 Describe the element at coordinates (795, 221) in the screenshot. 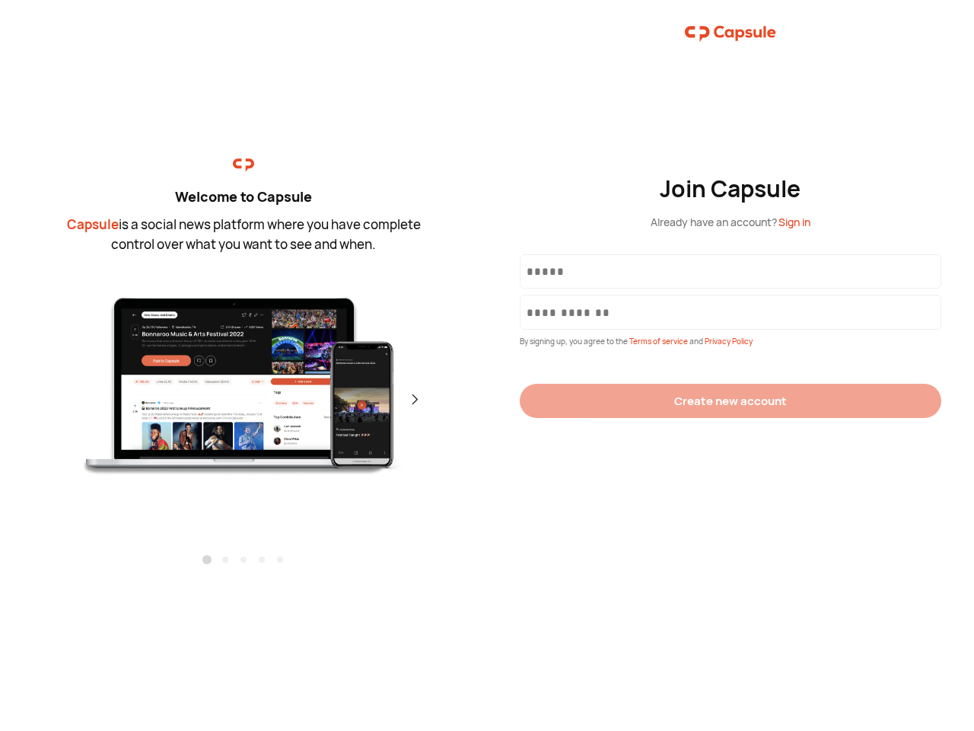

I see `span: Sign in` at that location.